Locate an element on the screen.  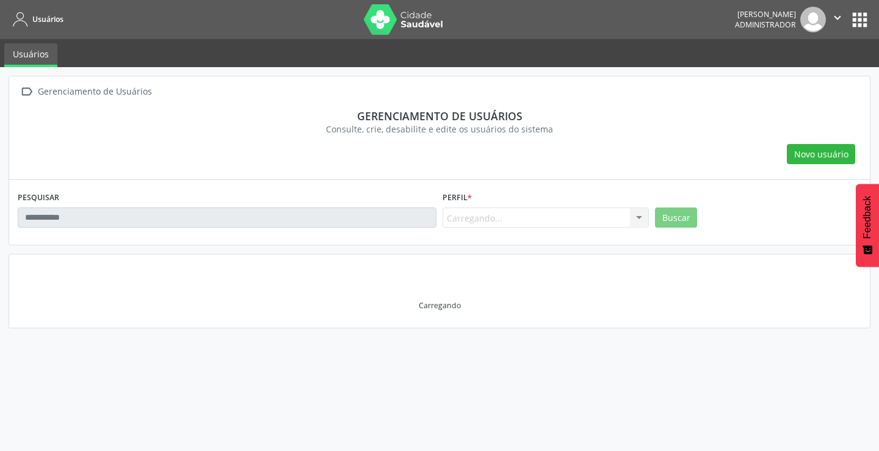
div: Gerenciamento de Usuários is located at coordinates (95, 92).